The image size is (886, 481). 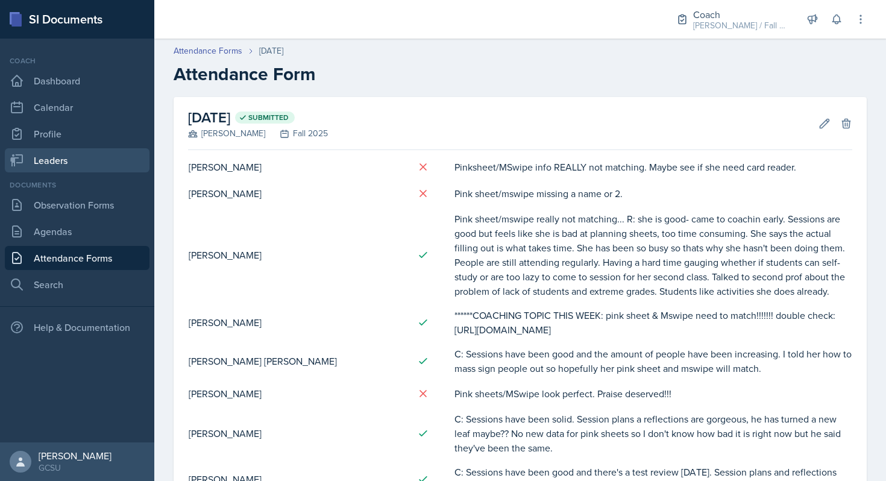 What do you see at coordinates (653, 433) in the screenshot?
I see `td: C: Sessions have been solid. Session plans a reflections are gorgeous, he has turned a new leaf m...` at bounding box center [653, 433].